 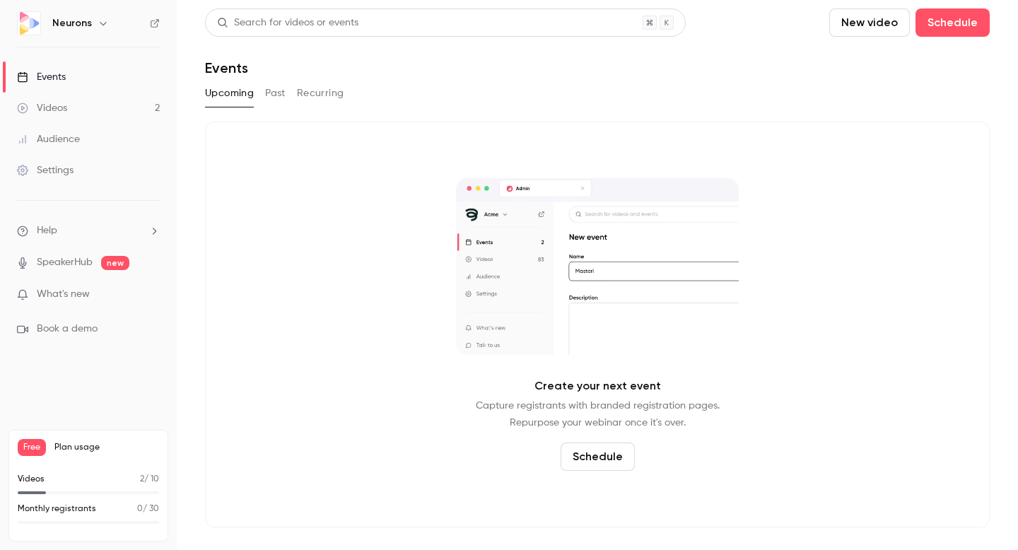 What do you see at coordinates (275, 93) in the screenshot?
I see `button: Past` at bounding box center [275, 93].